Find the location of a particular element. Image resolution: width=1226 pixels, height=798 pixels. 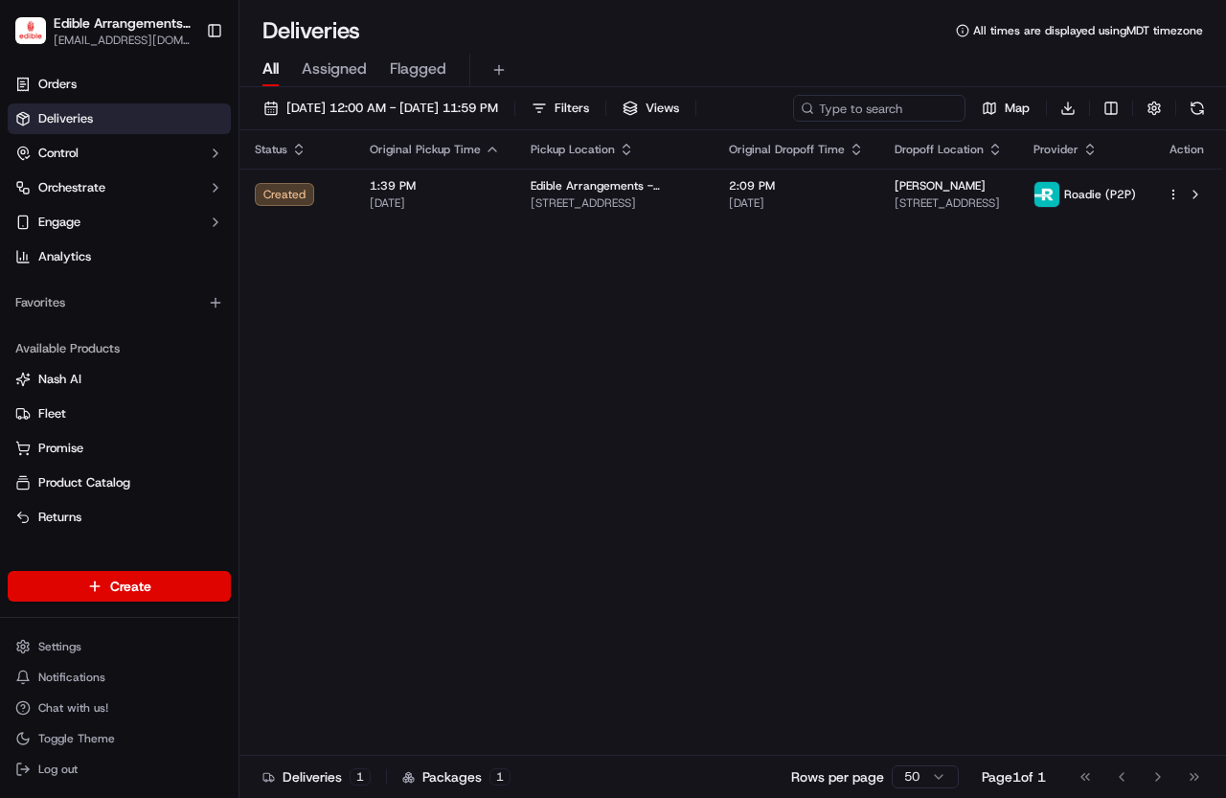

button: Filters is located at coordinates (560, 108).